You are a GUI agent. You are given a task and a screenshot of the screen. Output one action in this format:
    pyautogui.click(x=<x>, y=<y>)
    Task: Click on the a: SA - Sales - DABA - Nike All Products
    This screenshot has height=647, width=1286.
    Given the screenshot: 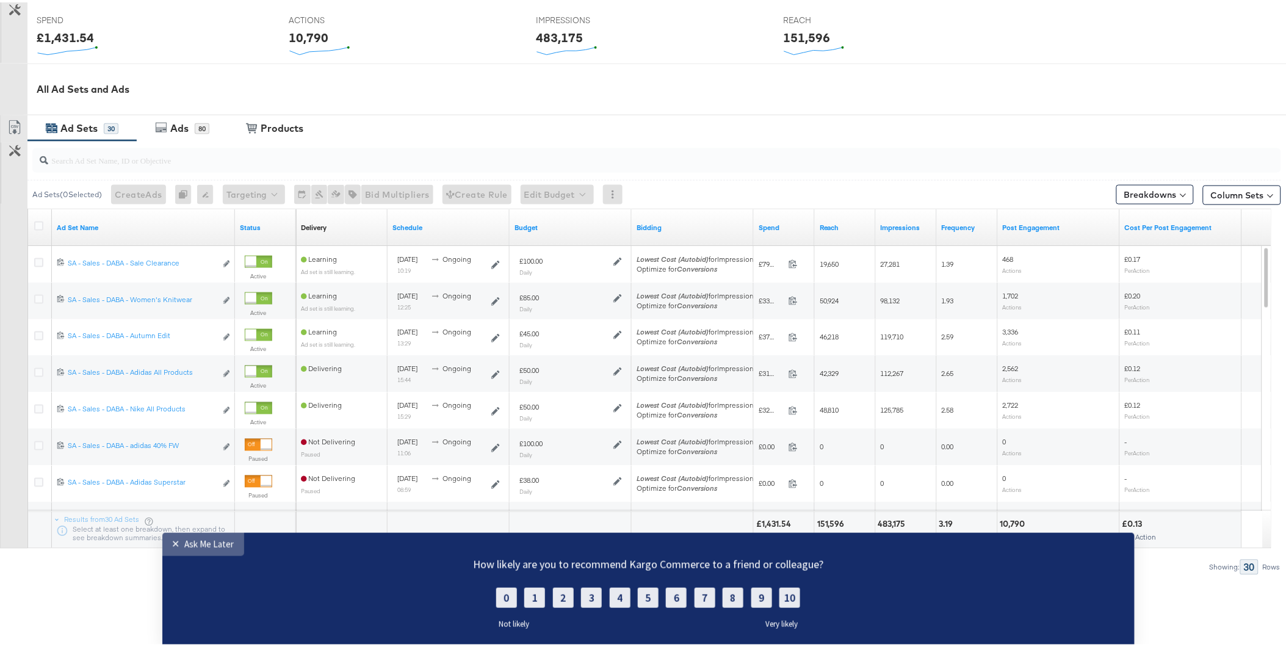 What is the action you would take?
    pyautogui.click(x=142, y=408)
    